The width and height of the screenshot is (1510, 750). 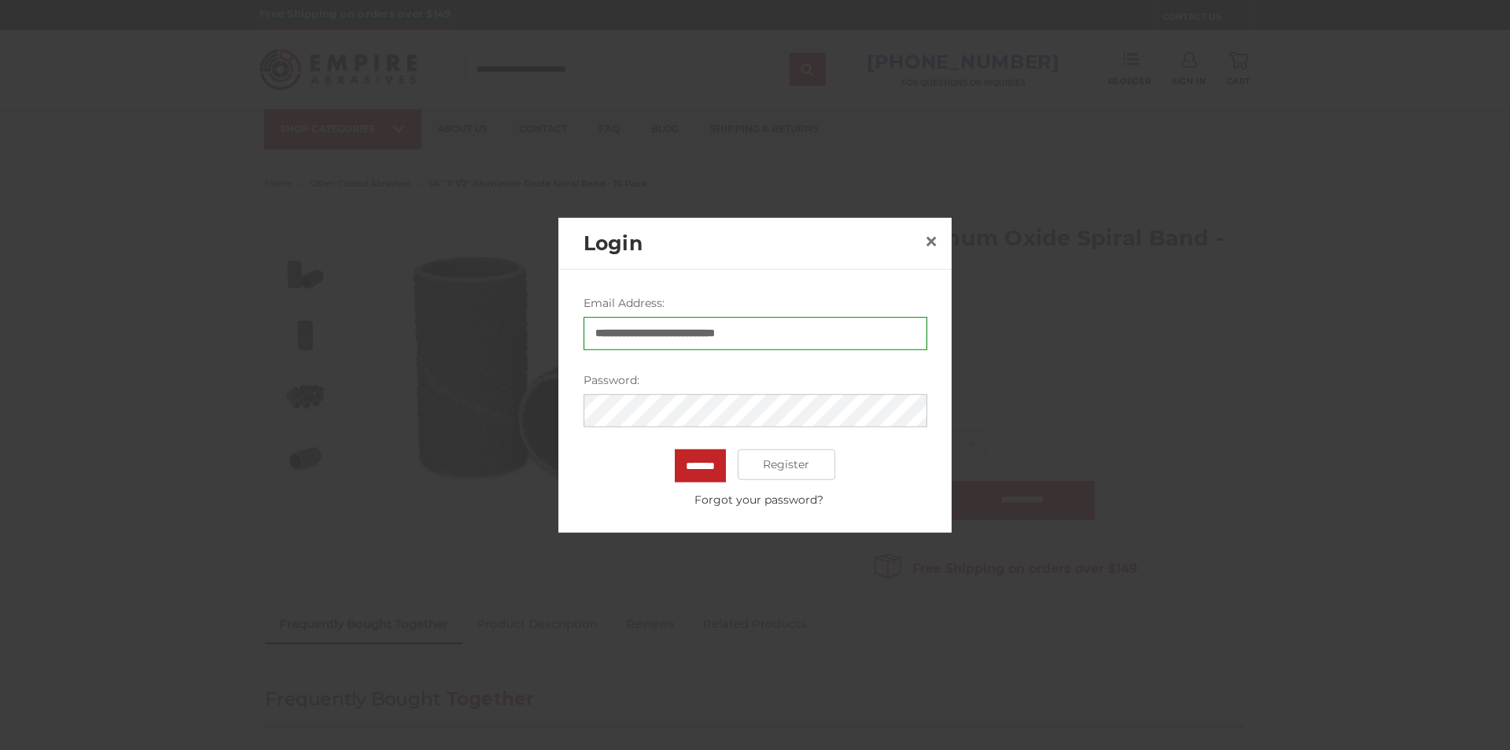 What do you see at coordinates (759, 499) in the screenshot?
I see `a: Forgot your password?` at bounding box center [759, 499].